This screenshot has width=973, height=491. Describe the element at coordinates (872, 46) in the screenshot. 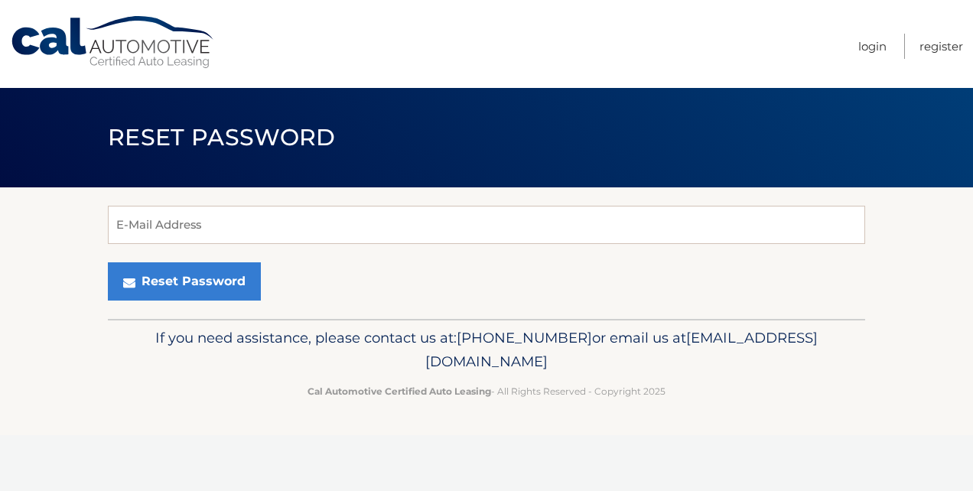

I see `a: Login` at that location.